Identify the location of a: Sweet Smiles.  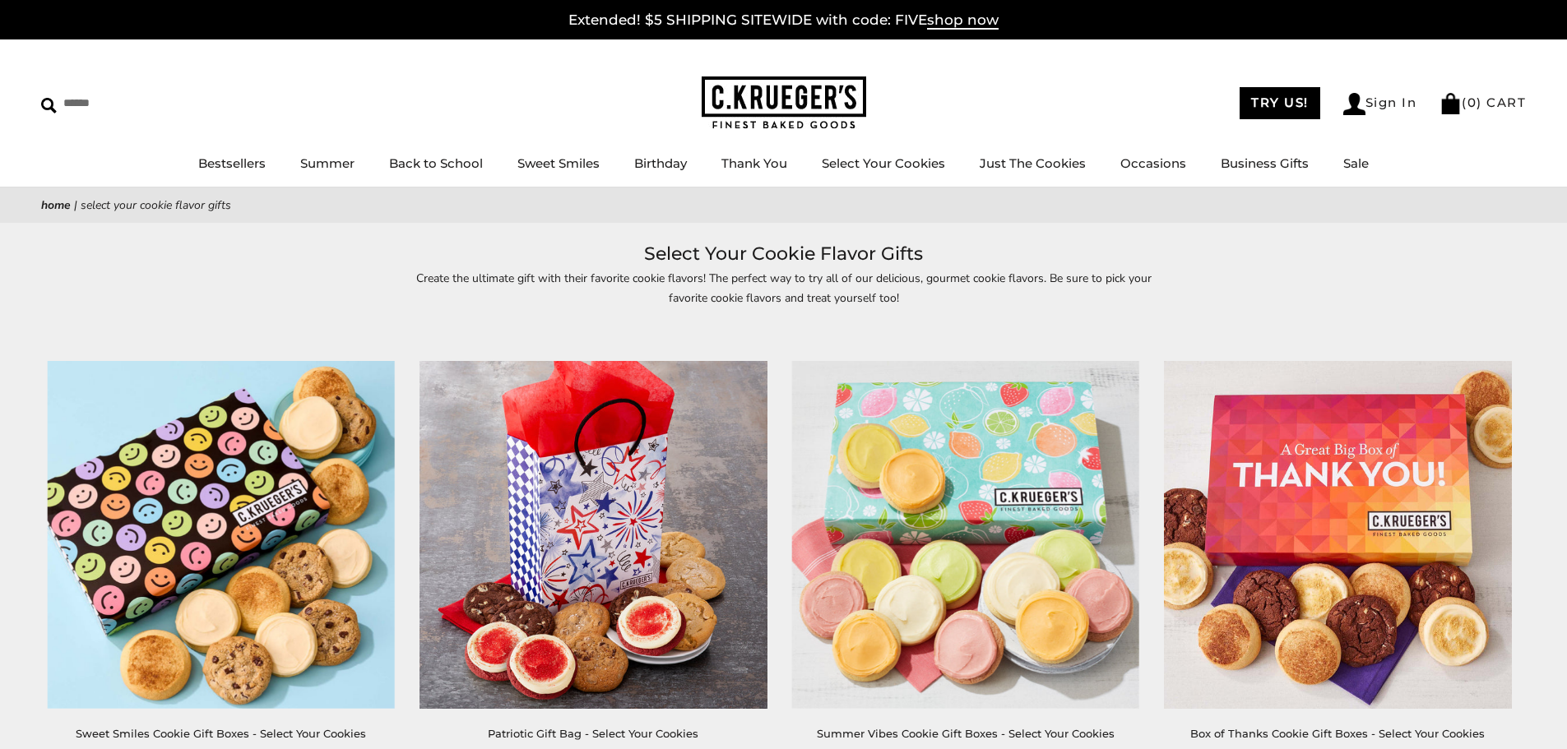
(558, 163).